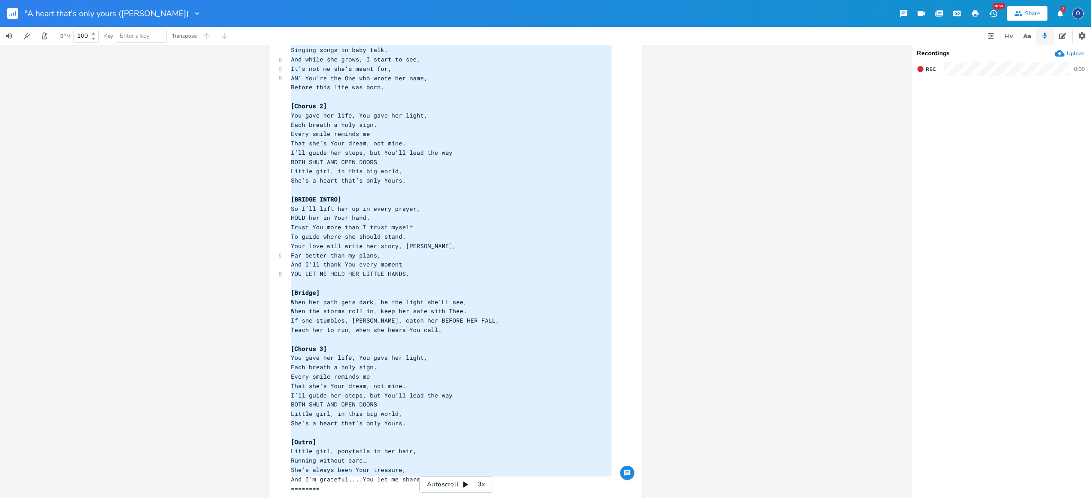  What do you see at coordinates (1075, 53) in the screenshot?
I see `div: Upload` at bounding box center [1075, 53].